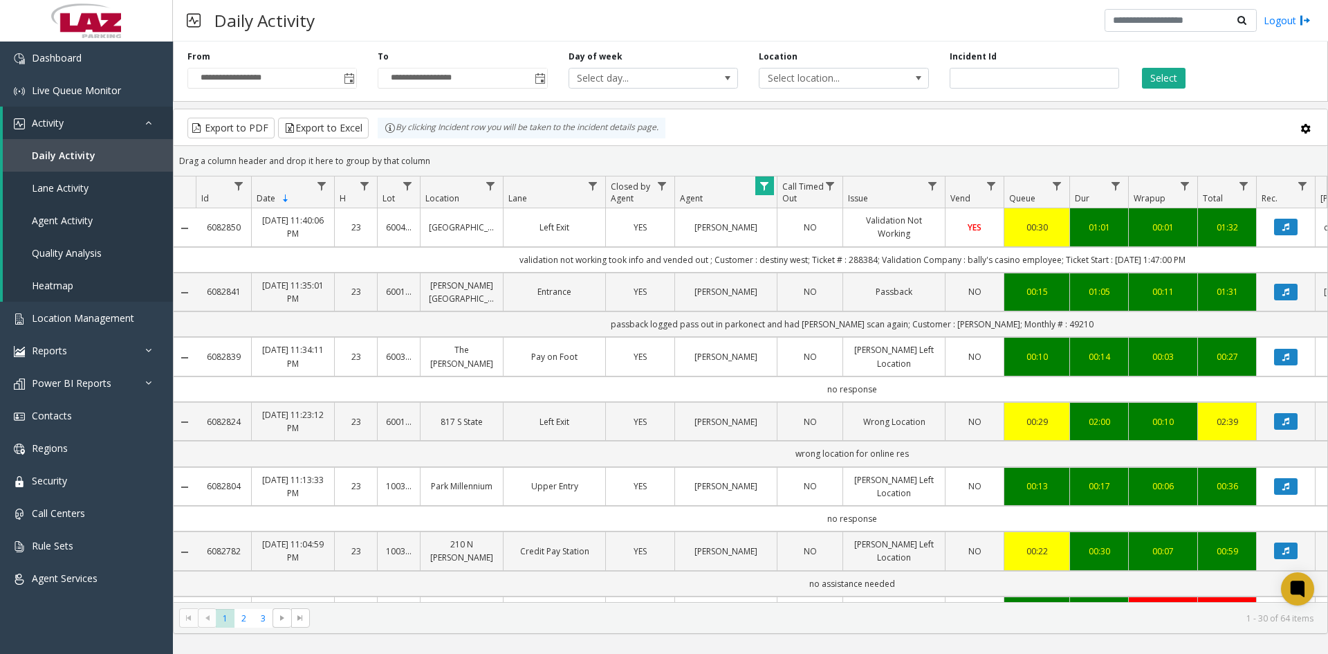 The image size is (1328, 654). What do you see at coordinates (231, 128) in the screenshot?
I see `button: Export to PDF` at bounding box center [231, 128].